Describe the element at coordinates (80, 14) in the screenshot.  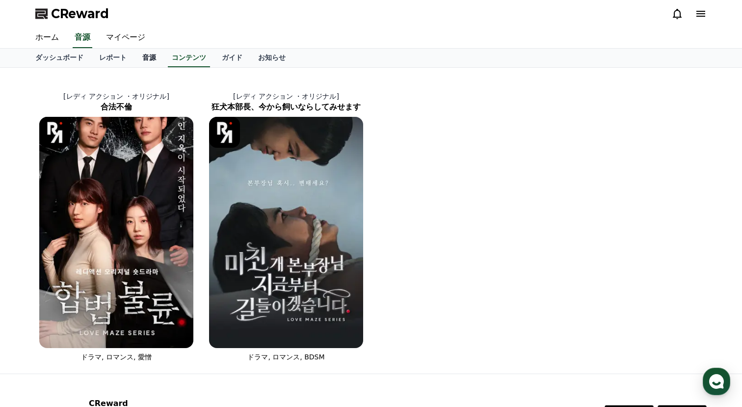
I see `span: CReward` at that location.